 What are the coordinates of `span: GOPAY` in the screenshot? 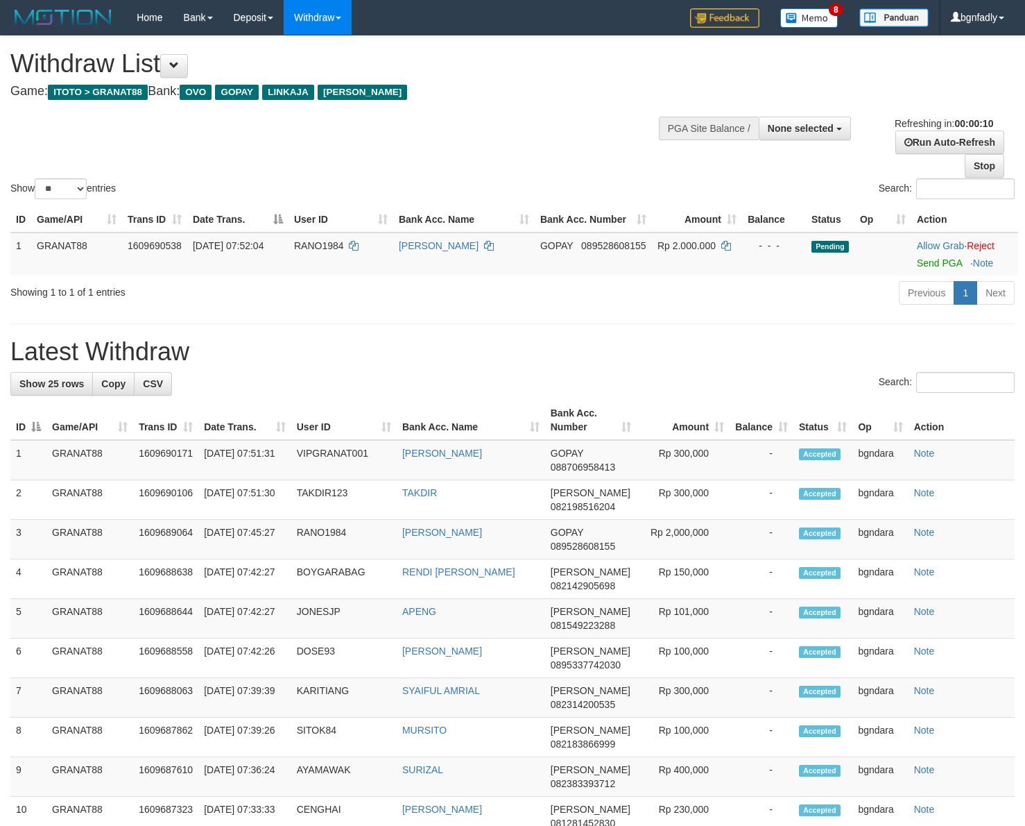 It's located at (237, 92).